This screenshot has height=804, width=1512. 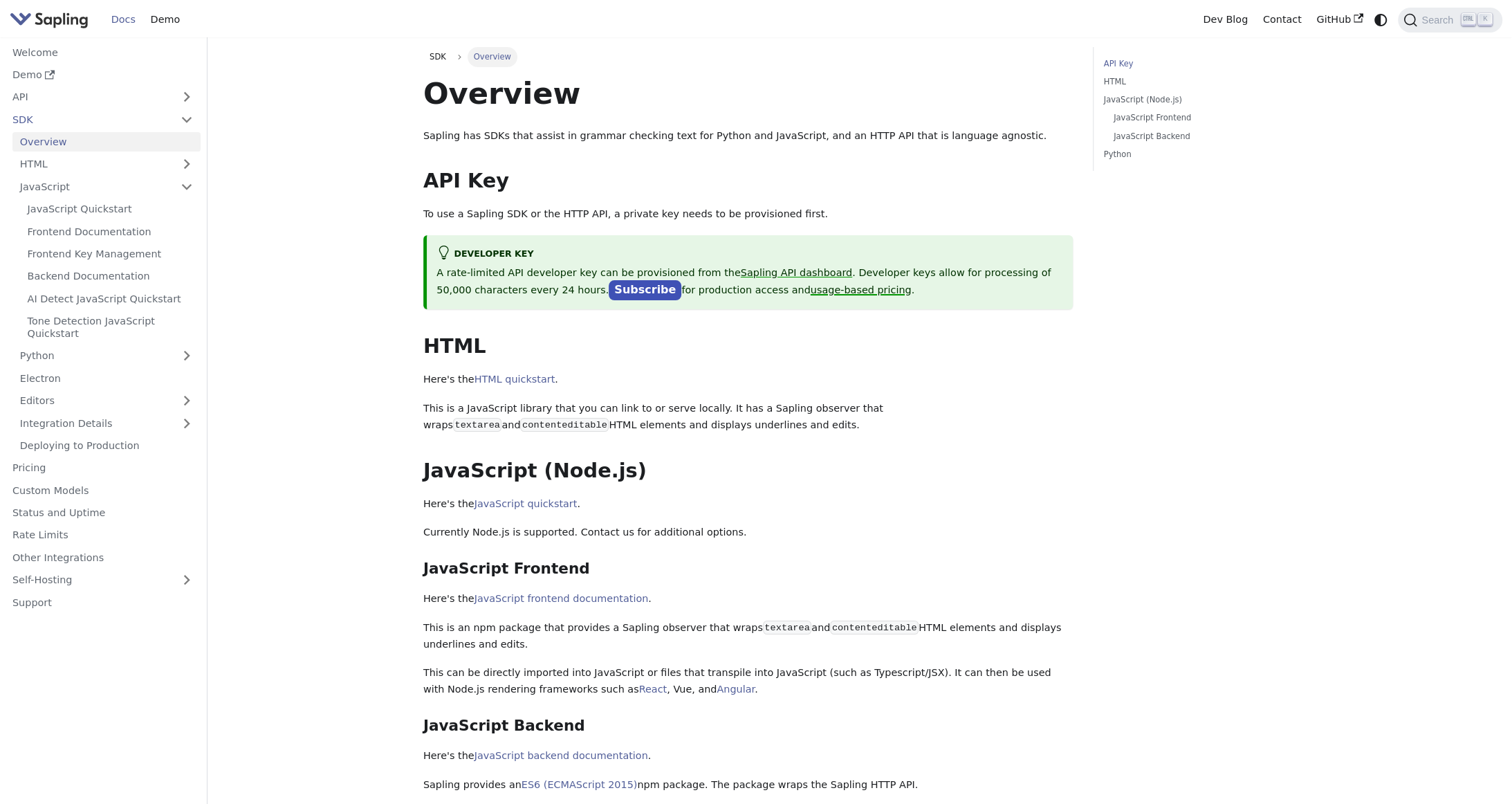 What do you see at coordinates (110, 276) in the screenshot?
I see `a: Backend Documentation` at bounding box center [110, 276].